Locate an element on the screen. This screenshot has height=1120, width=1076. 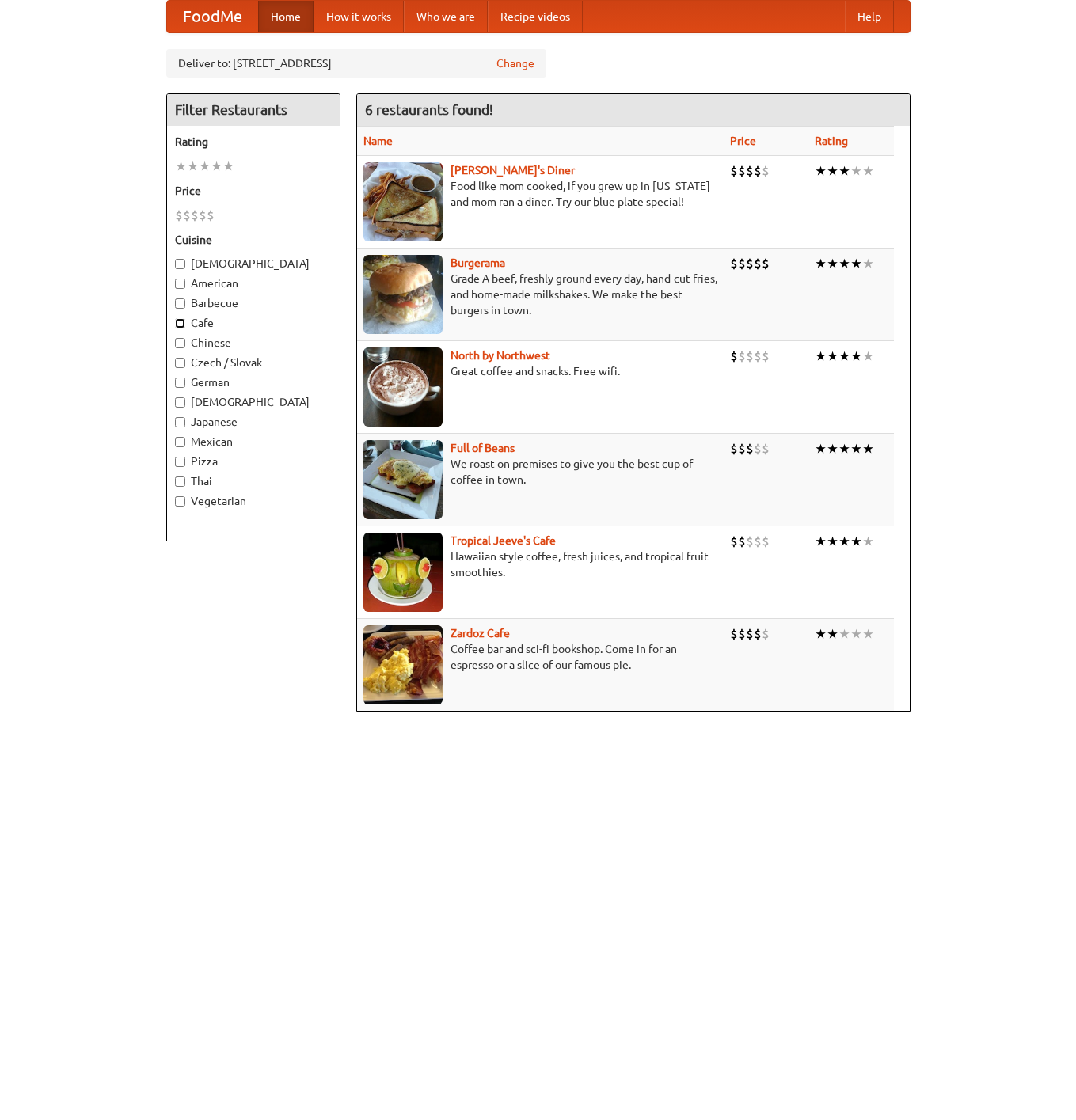
p: Grade A beef, freshly ground every day, hand-cut fries, and home-made milkshakes. We make the bes... is located at coordinates (540, 295).